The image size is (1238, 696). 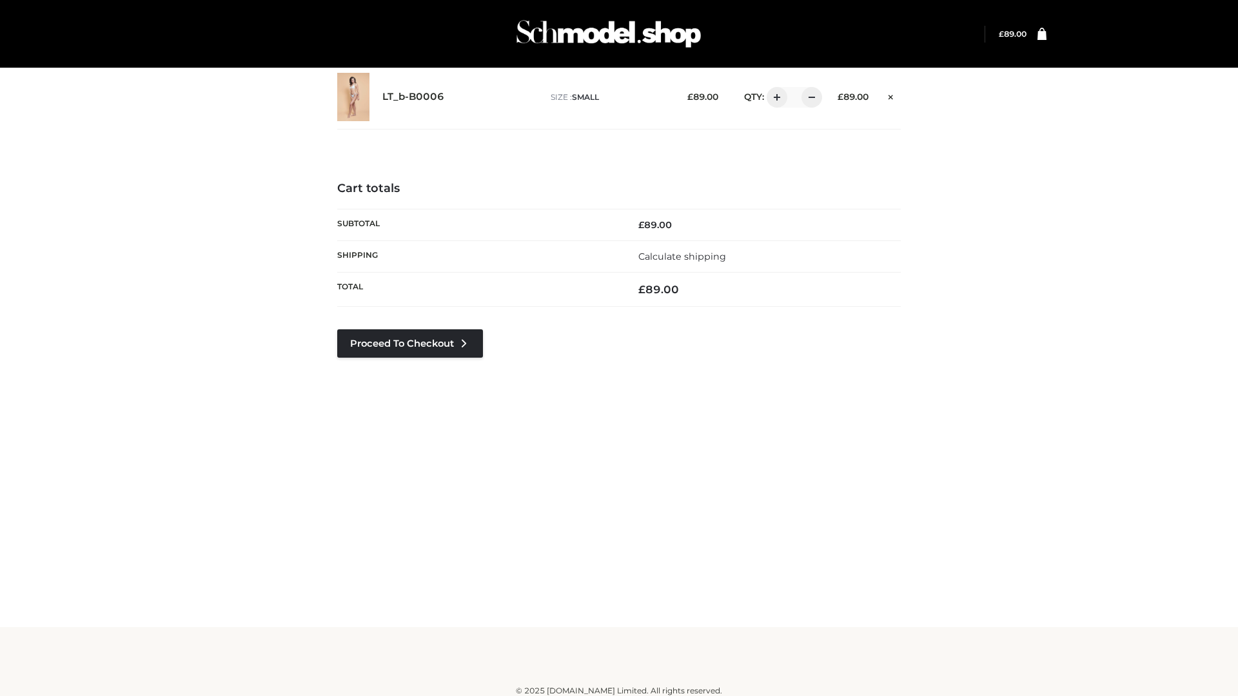 What do you see at coordinates (609, 34) in the screenshot?
I see `img: Schmodel Admin 964` at bounding box center [609, 34].